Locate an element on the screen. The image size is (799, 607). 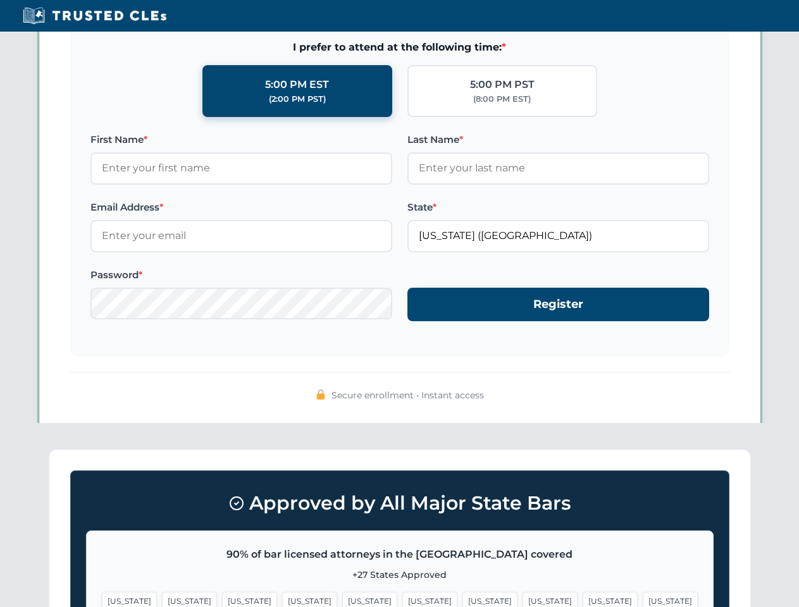
input: Enter your email is located at coordinates (241, 236).